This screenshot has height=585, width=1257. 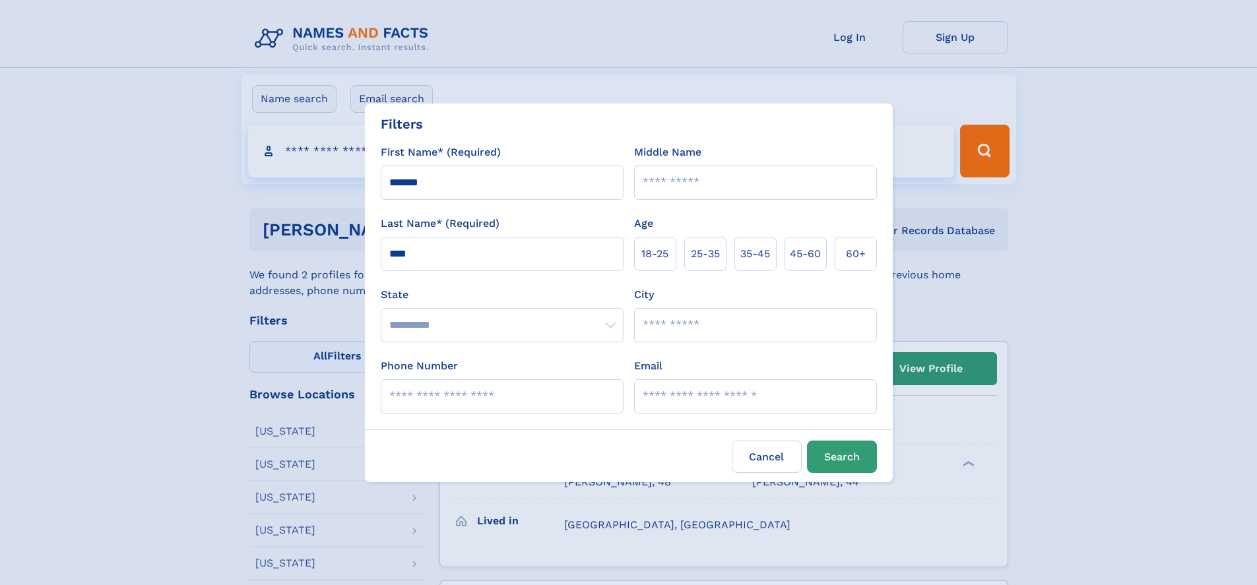 I want to click on span: 25‑35, so click(x=706, y=254).